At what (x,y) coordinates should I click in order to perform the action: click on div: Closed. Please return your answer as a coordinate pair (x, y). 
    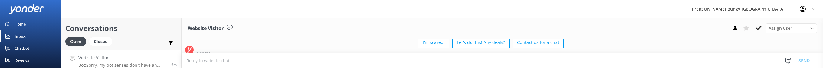
    Looking at the image, I should click on (101, 42).